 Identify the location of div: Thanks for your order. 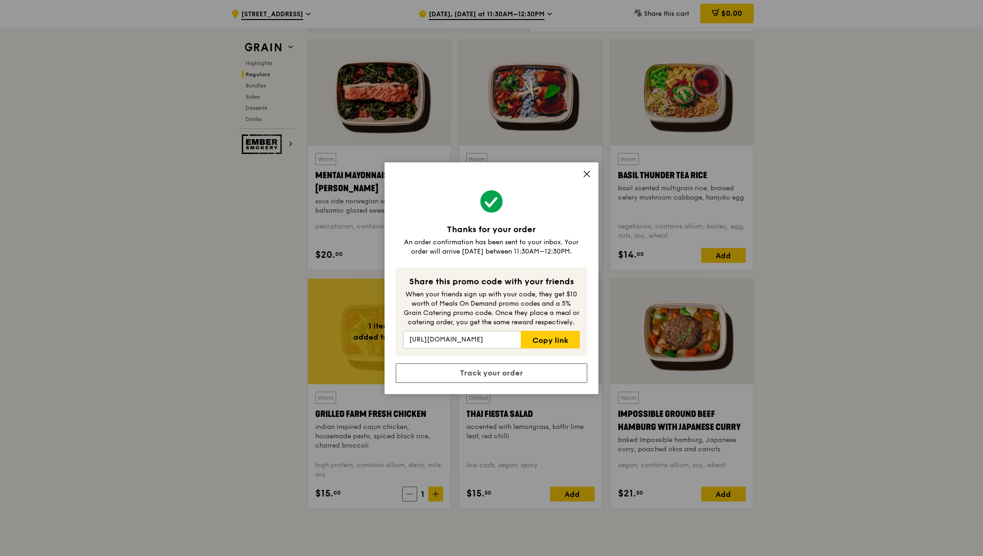
(491, 229).